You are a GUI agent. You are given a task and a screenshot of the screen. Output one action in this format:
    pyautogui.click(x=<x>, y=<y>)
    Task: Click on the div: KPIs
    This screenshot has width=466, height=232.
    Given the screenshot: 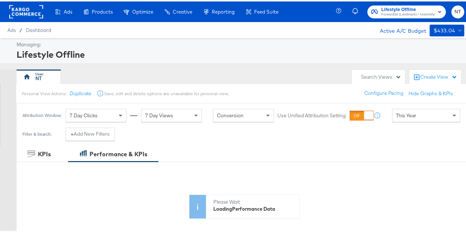 What is the action you would take?
    pyautogui.click(x=44, y=153)
    